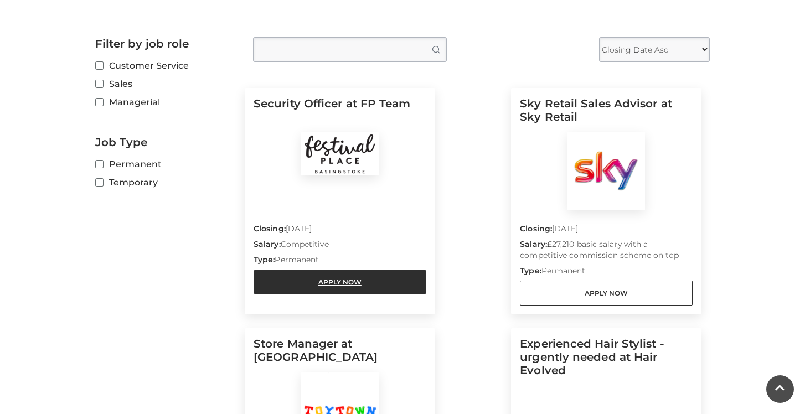 This screenshot has width=805, height=414. Describe the element at coordinates (340, 115) in the screenshot. I see `h5: Security Officer at FP Team` at that location.